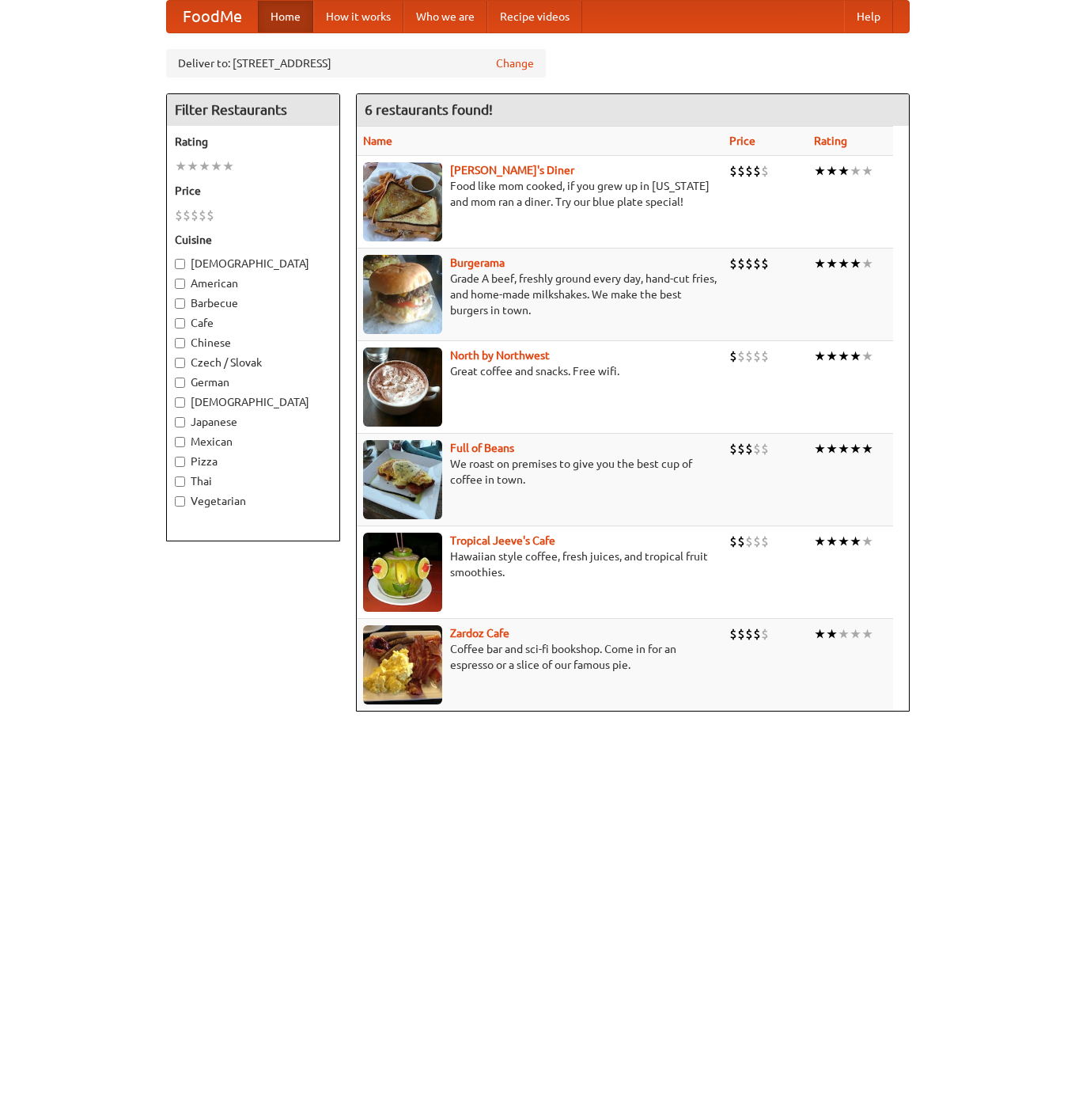  What do you see at coordinates (539, 656) in the screenshot?
I see `p: Coffee bar and sci-fi bookshop. Come in for an espresso or a slice of our famous pie.` at bounding box center [539, 656].